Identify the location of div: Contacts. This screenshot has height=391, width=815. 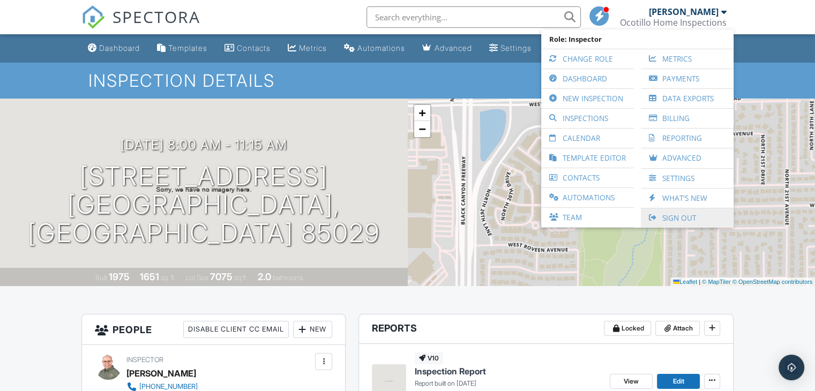
(254, 48).